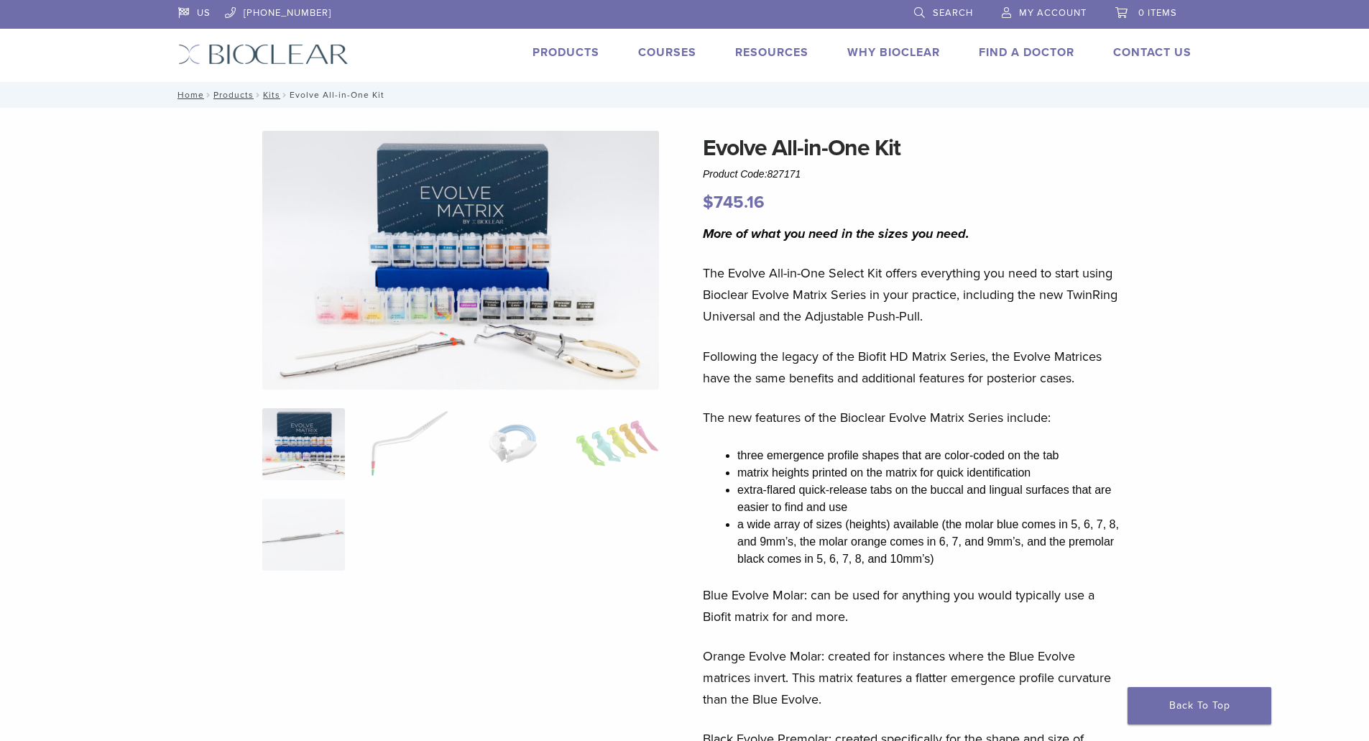 This screenshot has height=741, width=1369. Describe the element at coordinates (1053, 13) in the screenshot. I see `span: My Account` at that location.